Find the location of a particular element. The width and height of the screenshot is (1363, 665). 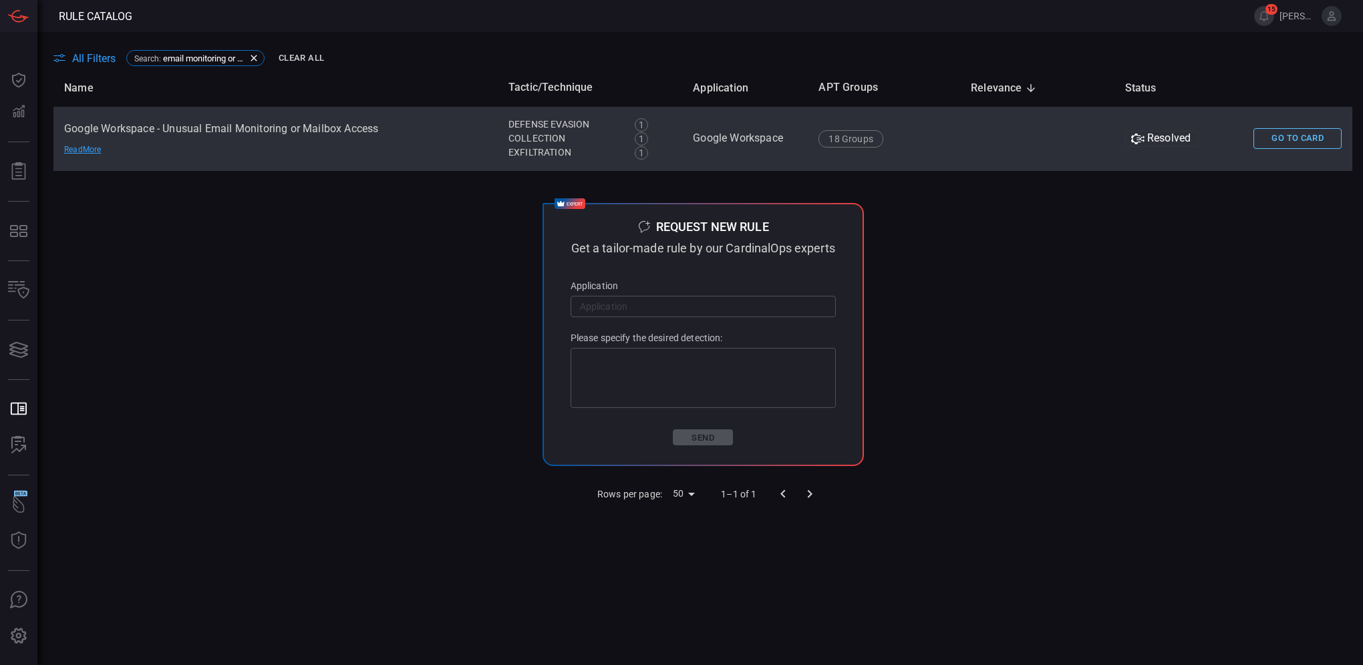

p: 1–1 of 1 is located at coordinates (738, 494).